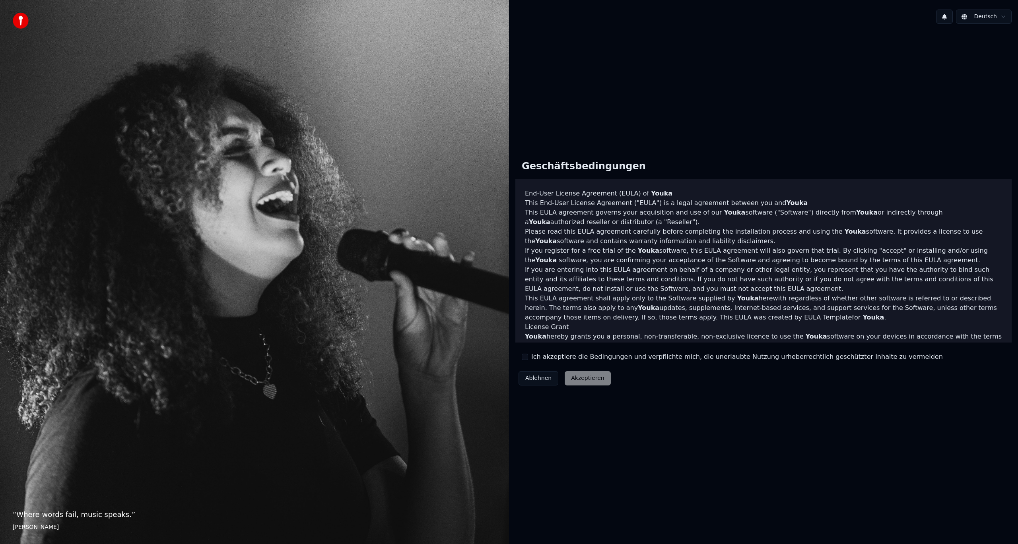  I want to click on p: If you are entering into this EULA agreement on behalf of a company or other legal entity, you re..., so click(763, 279).